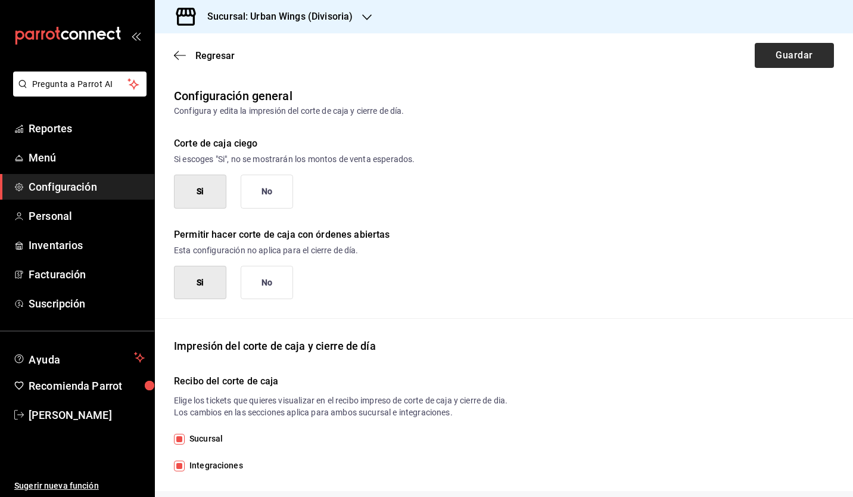 Image resolution: width=853 pixels, height=497 pixels. I want to click on span: Integraciones, so click(214, 465).